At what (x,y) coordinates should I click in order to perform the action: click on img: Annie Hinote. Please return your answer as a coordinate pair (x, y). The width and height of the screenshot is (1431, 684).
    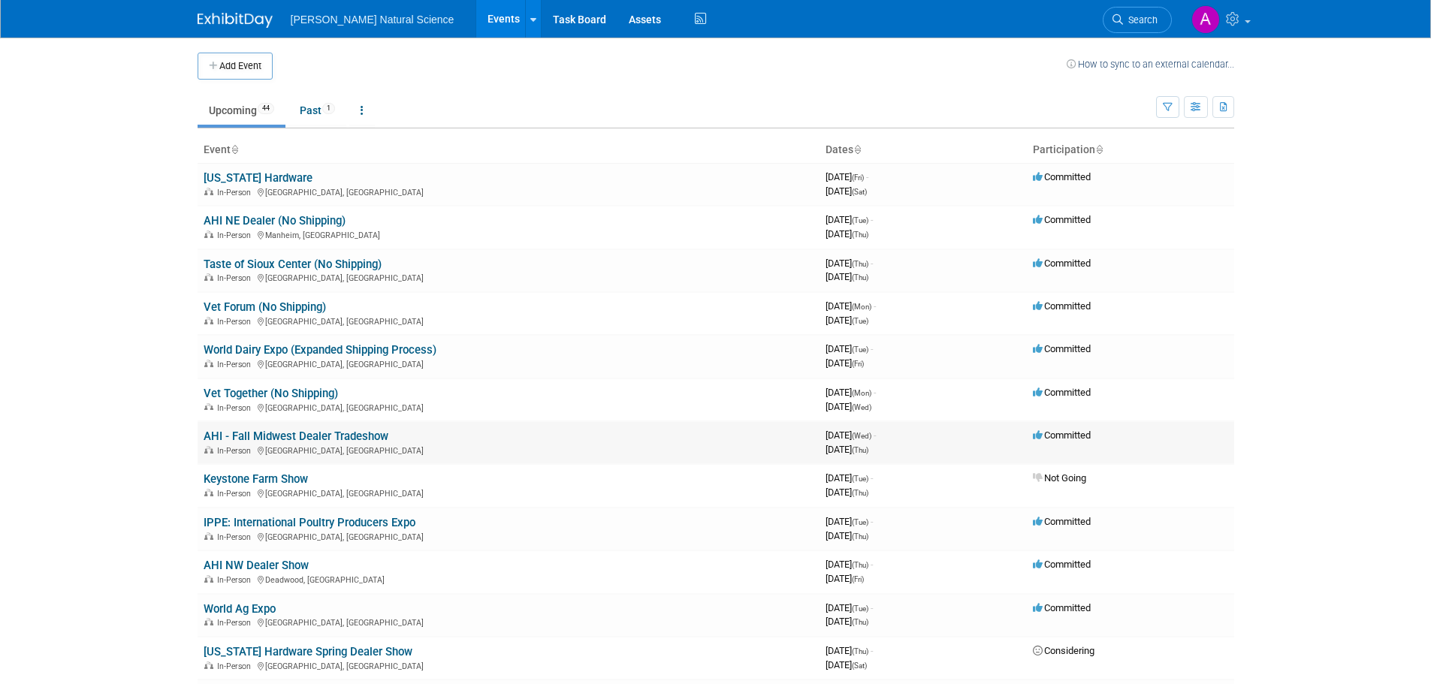
    Looking at the image, I should click on (1206, 20).